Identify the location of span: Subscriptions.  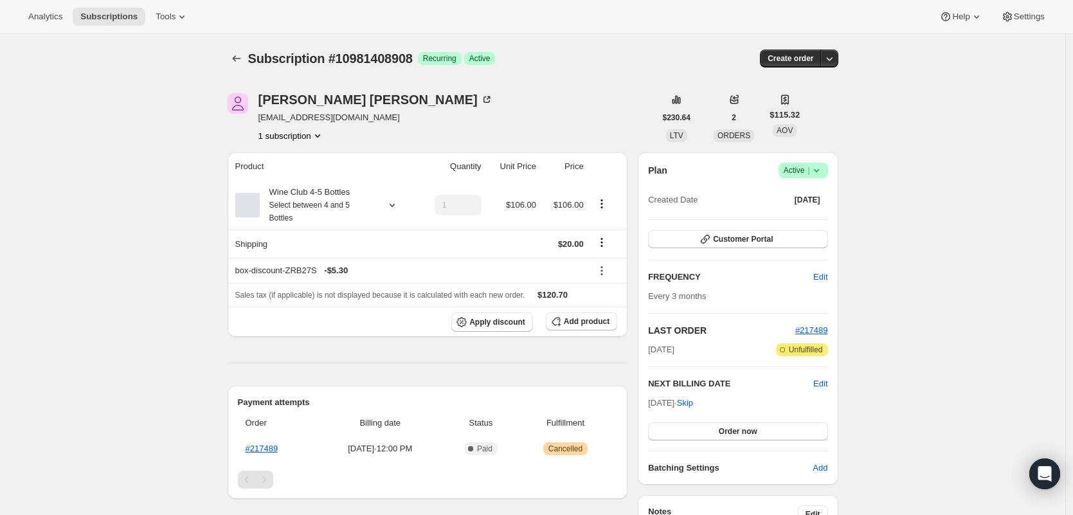
(109, 17).